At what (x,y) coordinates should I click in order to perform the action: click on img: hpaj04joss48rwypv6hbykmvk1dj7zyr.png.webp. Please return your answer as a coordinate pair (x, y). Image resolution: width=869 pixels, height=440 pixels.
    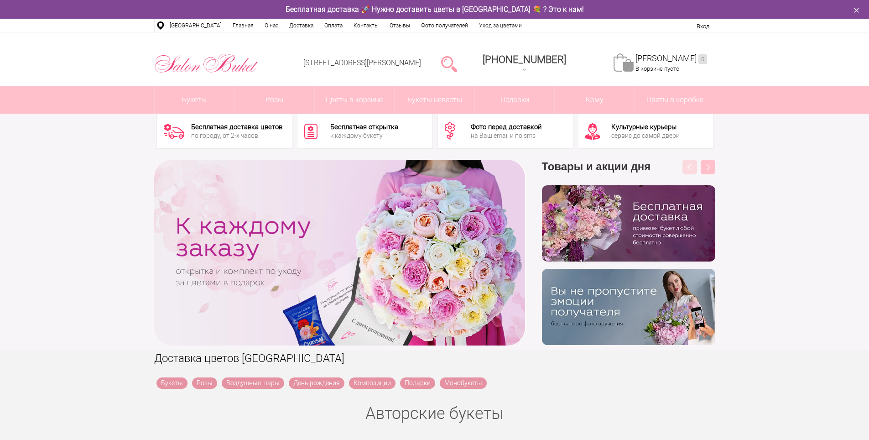
    Looking at the image, I should click on (629, 223).